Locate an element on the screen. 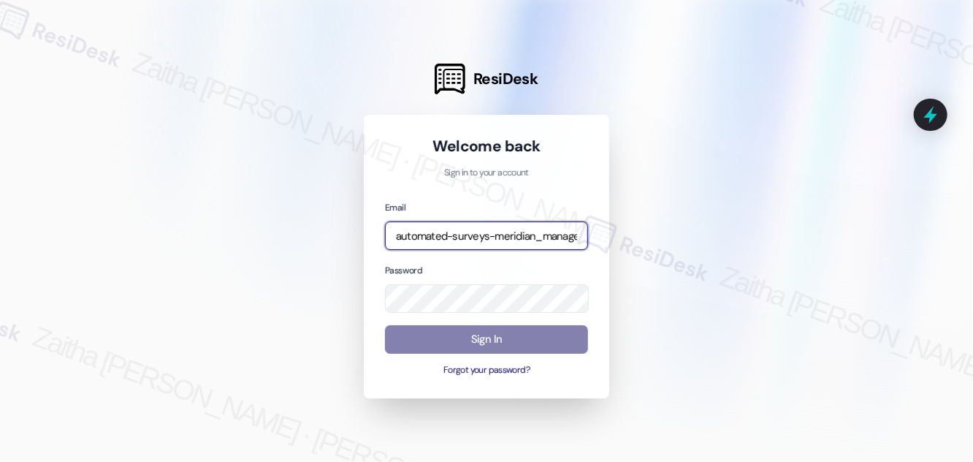 This screenshot has height=462, width=973. input: name@example.com is located at coordinates (487, 235).